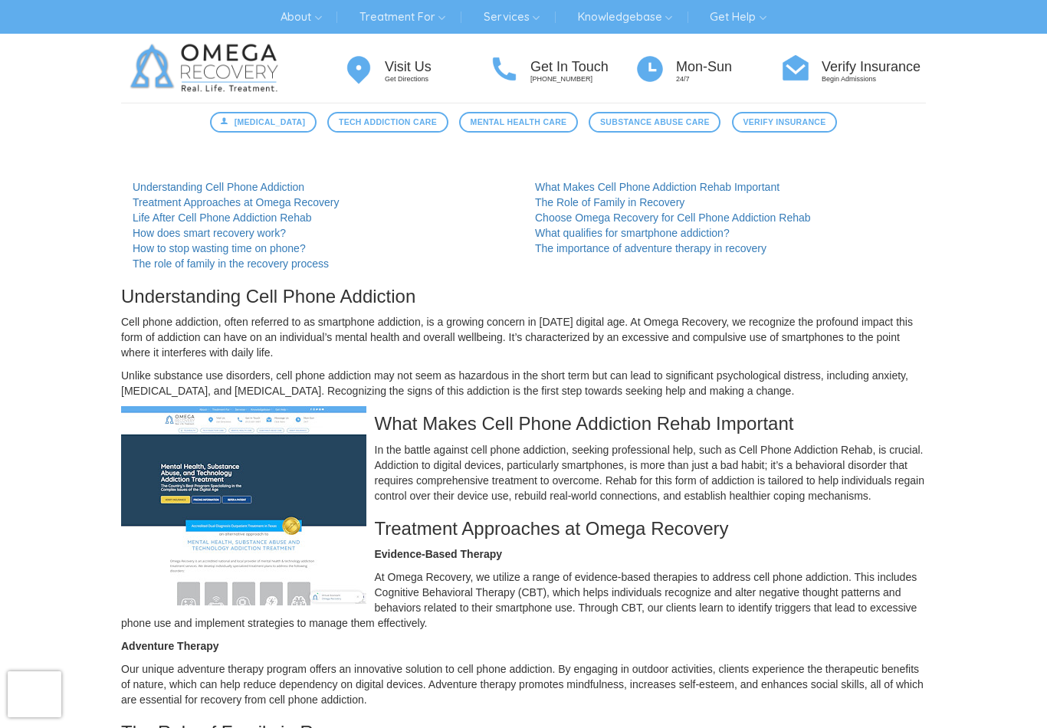 This screenshot has height=728, width=1047. Describe the element at coordinates (524, 600) in the screenshot. I see `p: At Omega Recovery, we utilize a range of evidence-based therapies to address cell phone addiction...` at that location.